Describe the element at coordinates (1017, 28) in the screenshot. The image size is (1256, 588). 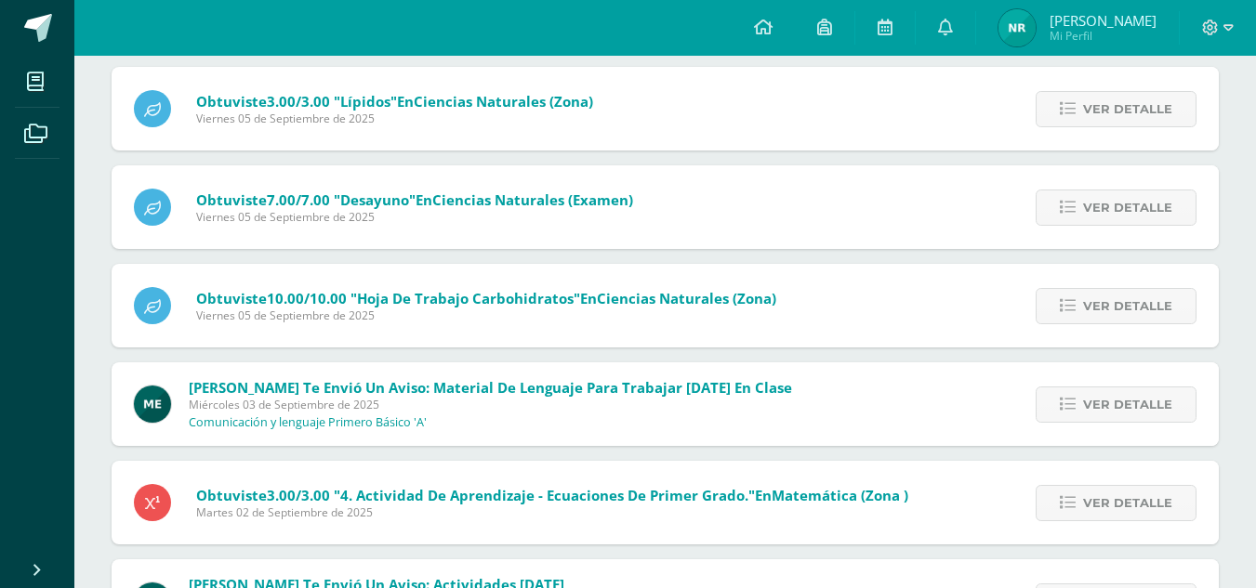
I see `img: 1627d95f32ca30408c832183417cdb7e.png` at that location.